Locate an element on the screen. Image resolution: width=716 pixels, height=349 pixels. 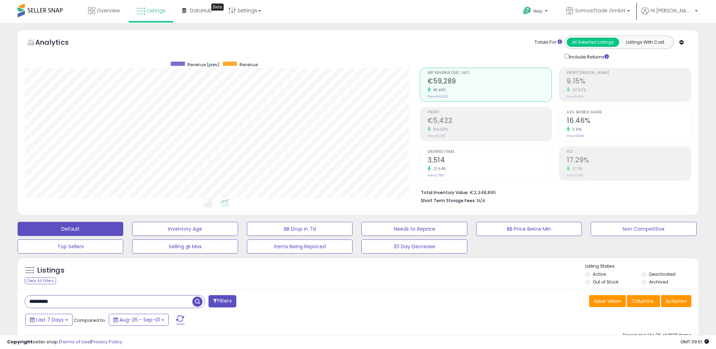
label: Out of Stock is located at coordinates (605, 282).